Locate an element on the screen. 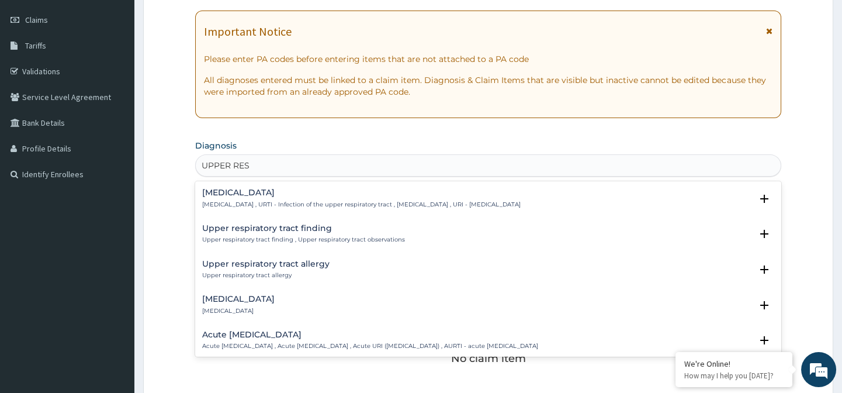 This screenshot has height=393, width=842. p: How may I help you today? is located at coordinates (734, 375).